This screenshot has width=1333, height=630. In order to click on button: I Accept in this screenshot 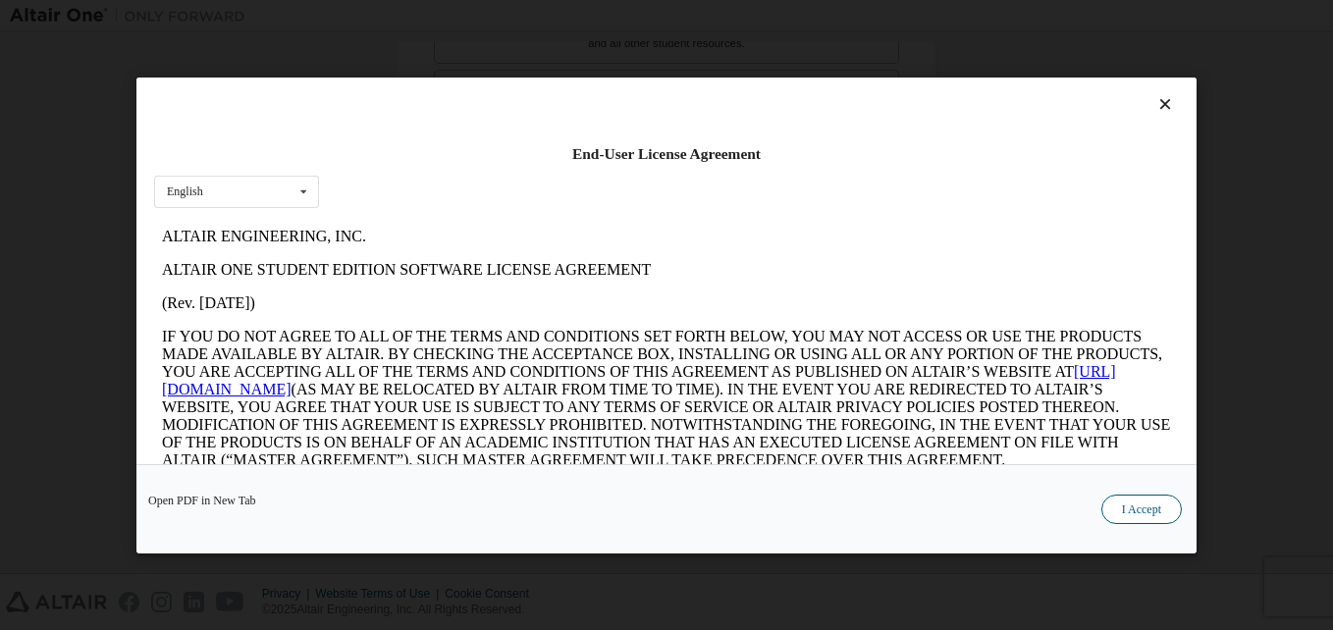, I will do `click(1141, 508)`.